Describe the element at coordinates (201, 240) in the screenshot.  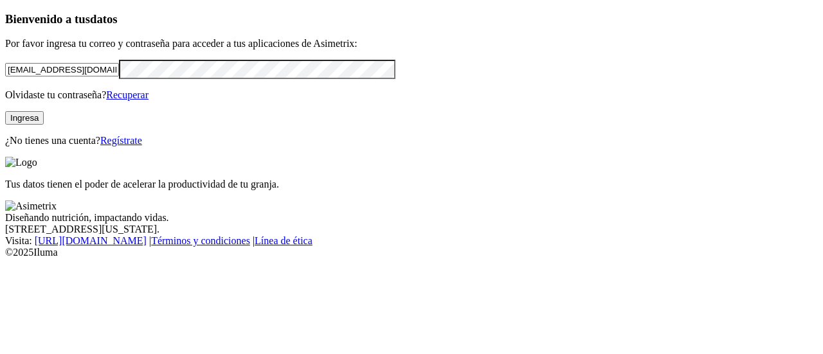
I see `a: Términos y condiciones` at that location.